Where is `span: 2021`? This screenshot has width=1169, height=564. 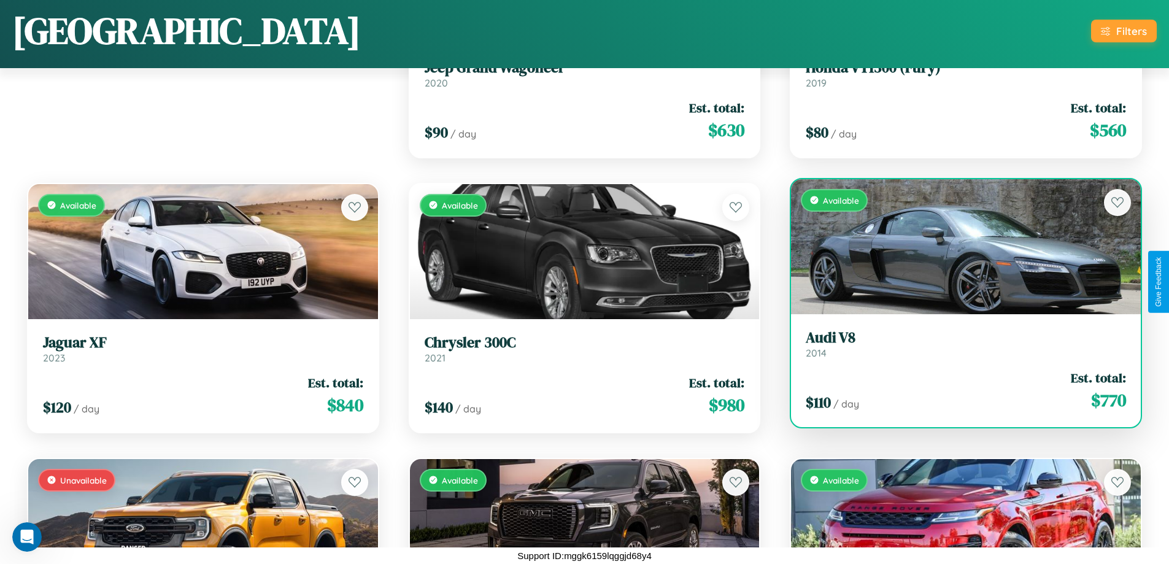 span: 2021 is located at coordinates (435, 358).